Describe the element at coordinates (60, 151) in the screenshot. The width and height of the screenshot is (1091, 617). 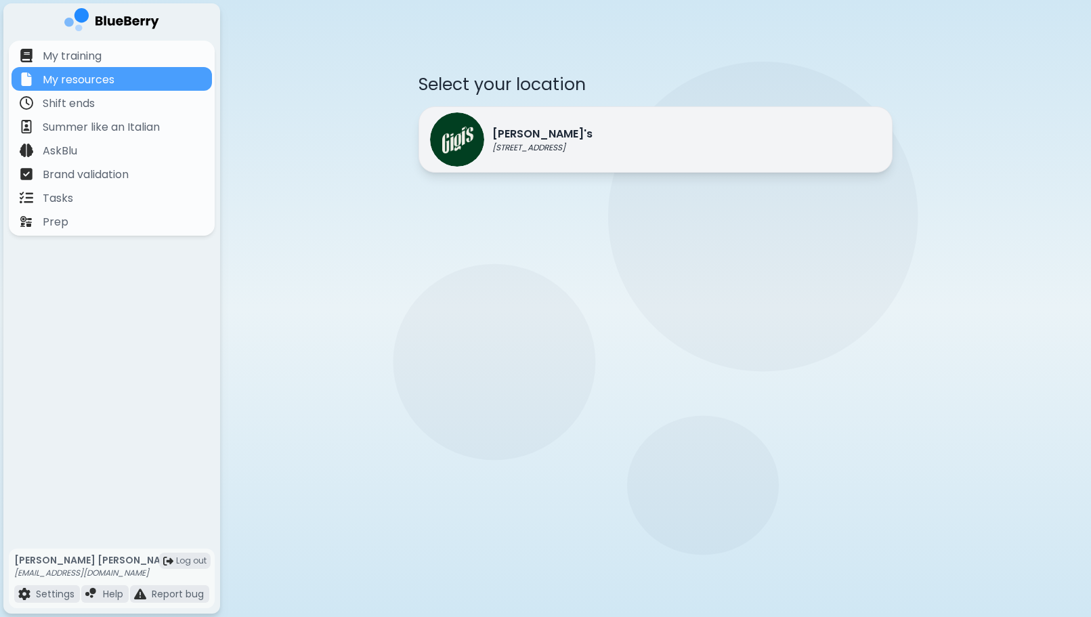
I see `p: AskBlu` at that location.